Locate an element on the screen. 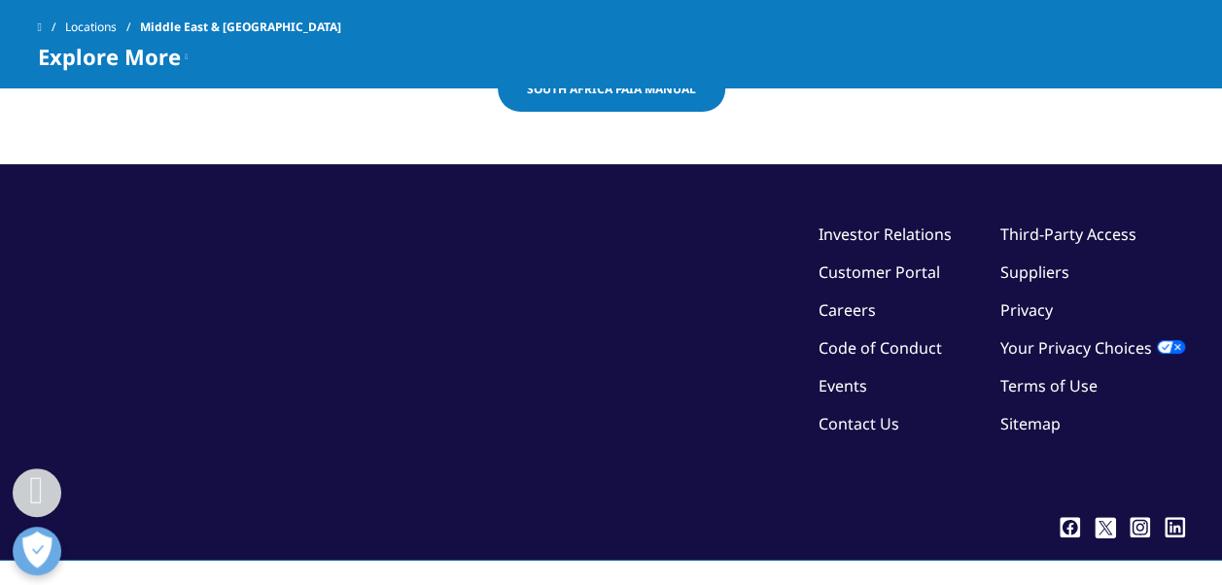 The height and width of the screenshot is (585, 1222). a: Third-Party Access is located at coordinates (1068, 234).